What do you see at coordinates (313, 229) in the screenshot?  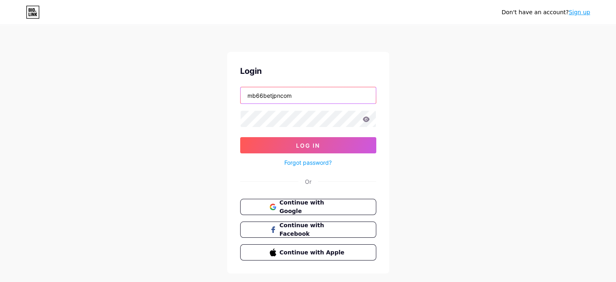 I see `span: Continue with Facebook` at bounding box center [313, 229].